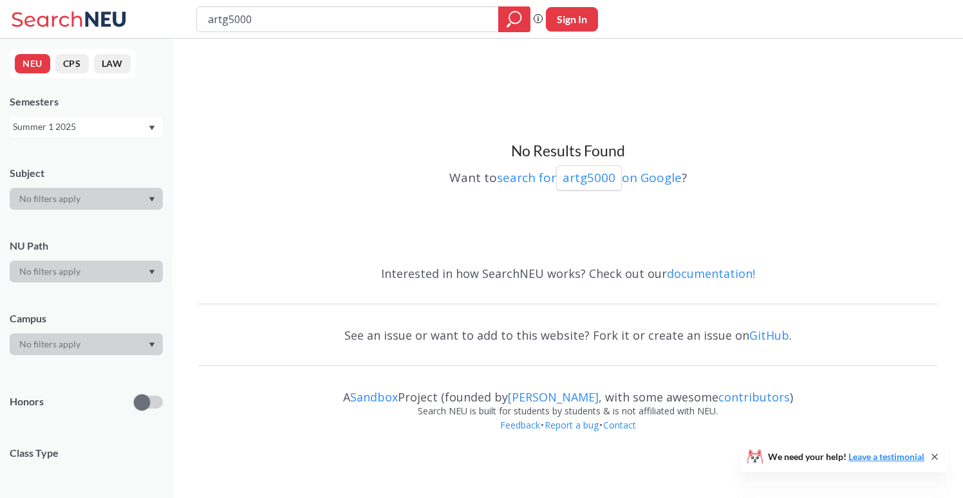  I want to click on div: A Project (founded by , with some awesome ), so click(568, 392).